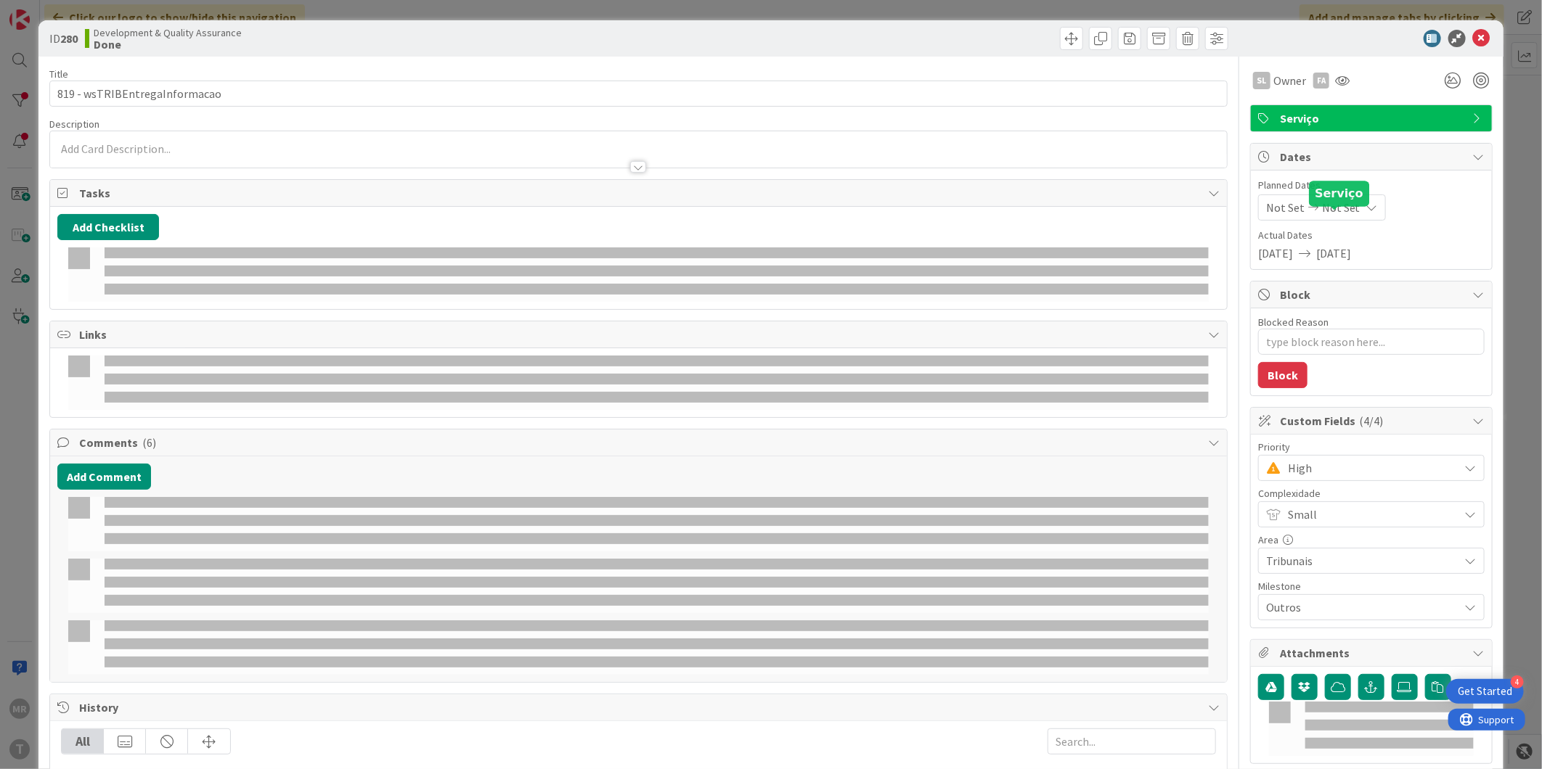 The width and height of the screenshot is (1542, 769). I want to click on span: Planned Dates, so click(1371, 185).